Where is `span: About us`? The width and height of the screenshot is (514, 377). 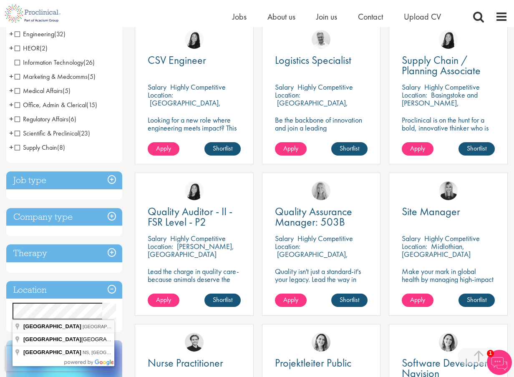
span: About us is located at coordinates (281, 17).